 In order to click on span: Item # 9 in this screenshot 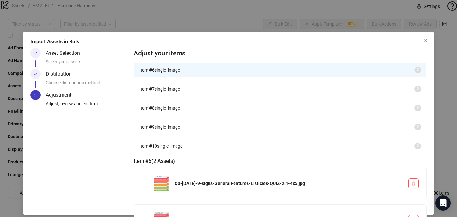, I will do `click(147, 127)`.